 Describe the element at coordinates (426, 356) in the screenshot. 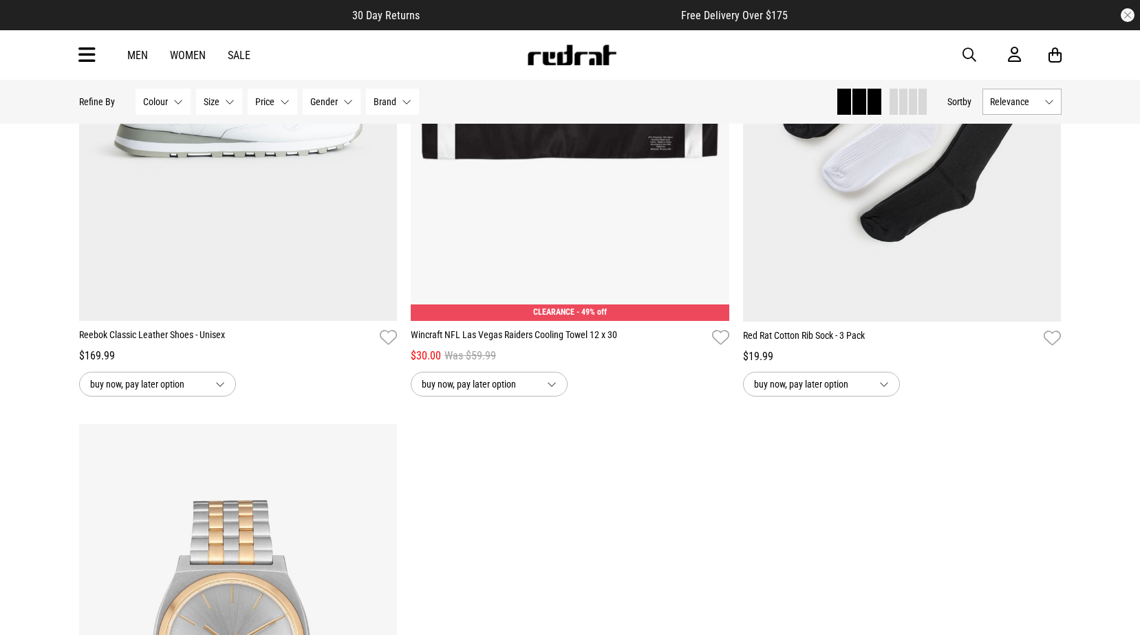

I see `span: $30.00` at that location.